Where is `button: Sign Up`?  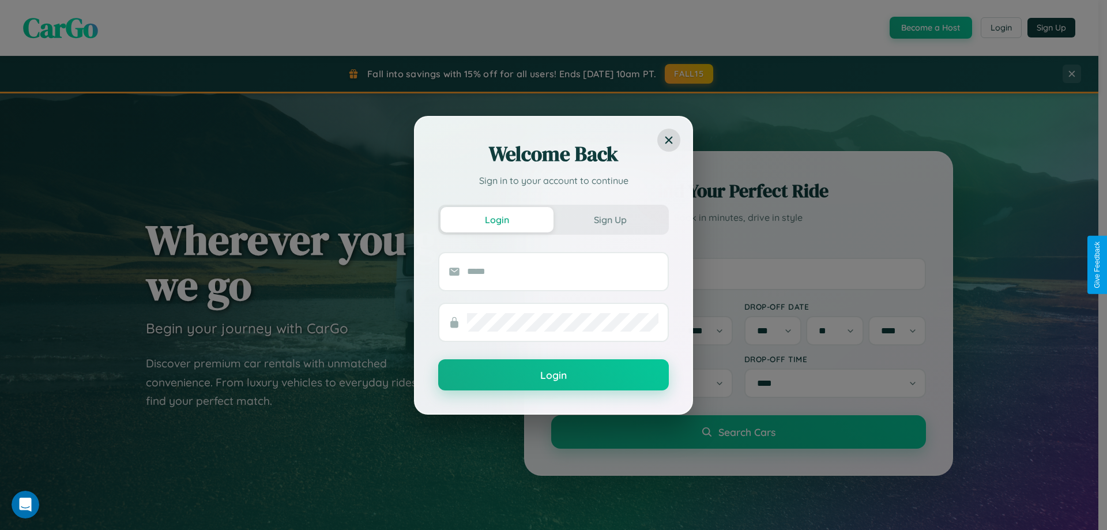 button: Sign Up is located at coordinates (610, 220).